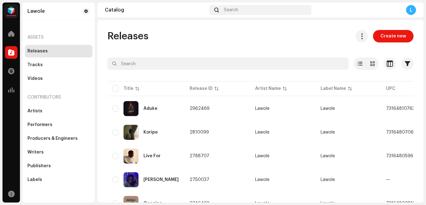 This screenshot has height=205, width=426. Describe the element at coordinates (39, 166) in the screenshot. I see `div: Publishers` at that location.